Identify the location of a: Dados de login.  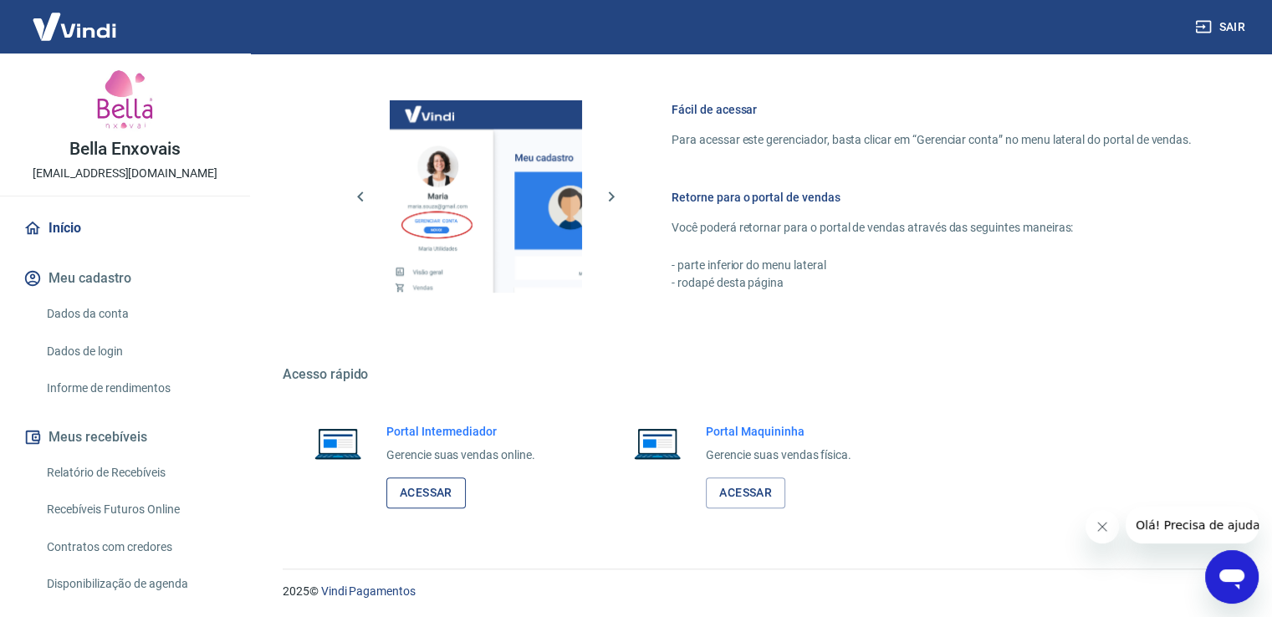
(135, 351).